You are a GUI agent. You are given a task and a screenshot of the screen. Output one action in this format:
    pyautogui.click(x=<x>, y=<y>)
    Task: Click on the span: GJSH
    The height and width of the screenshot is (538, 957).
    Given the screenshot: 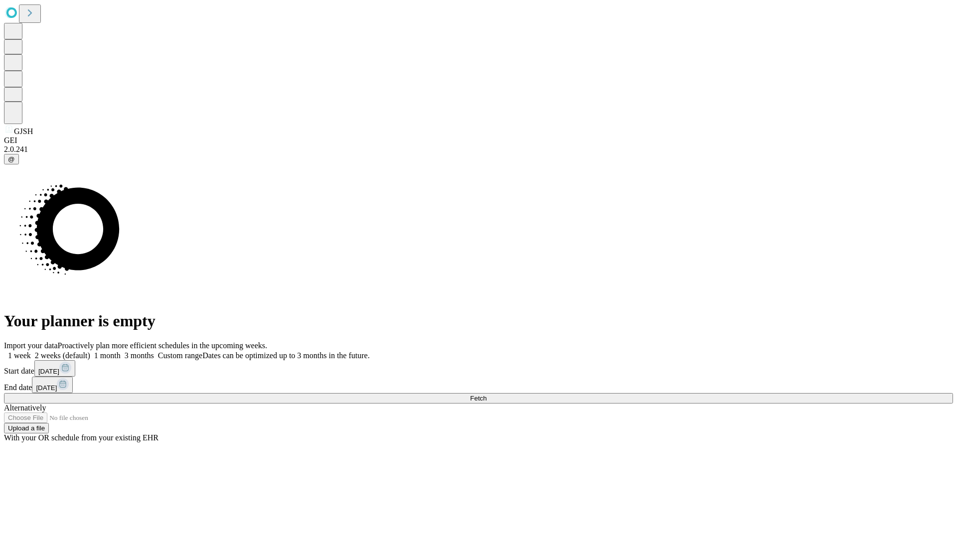 What is the action you would take?
    pyautogui.click(x=23, y=131)
    